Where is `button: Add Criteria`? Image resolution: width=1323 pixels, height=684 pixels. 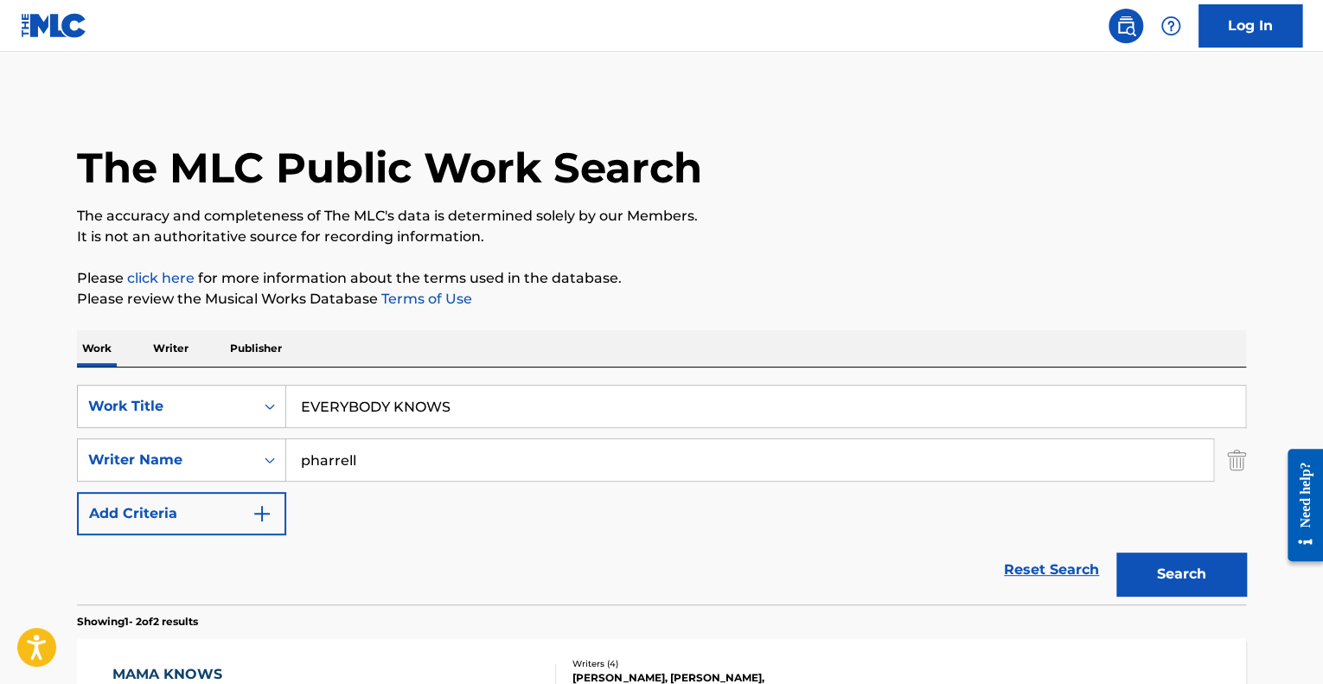 button: Add Criteria is located at coordinates (182, 514).